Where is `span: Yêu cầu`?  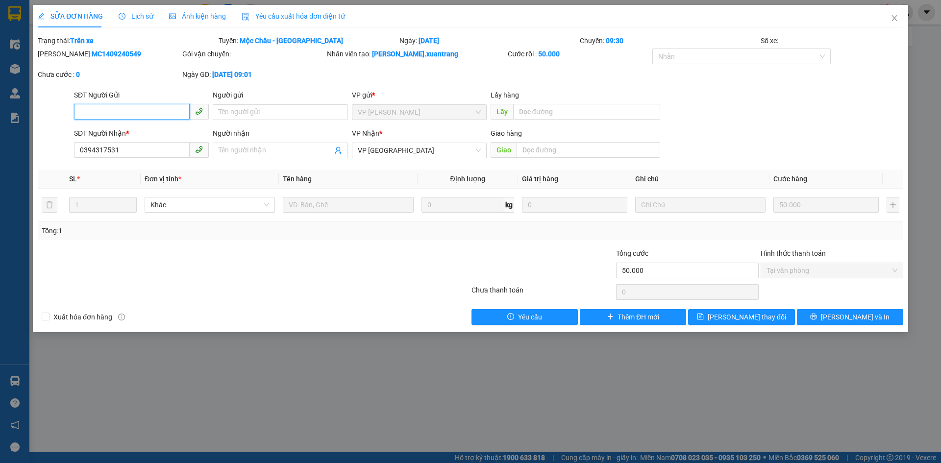
span: Yêu cầu is located at coordinates (530, 317).